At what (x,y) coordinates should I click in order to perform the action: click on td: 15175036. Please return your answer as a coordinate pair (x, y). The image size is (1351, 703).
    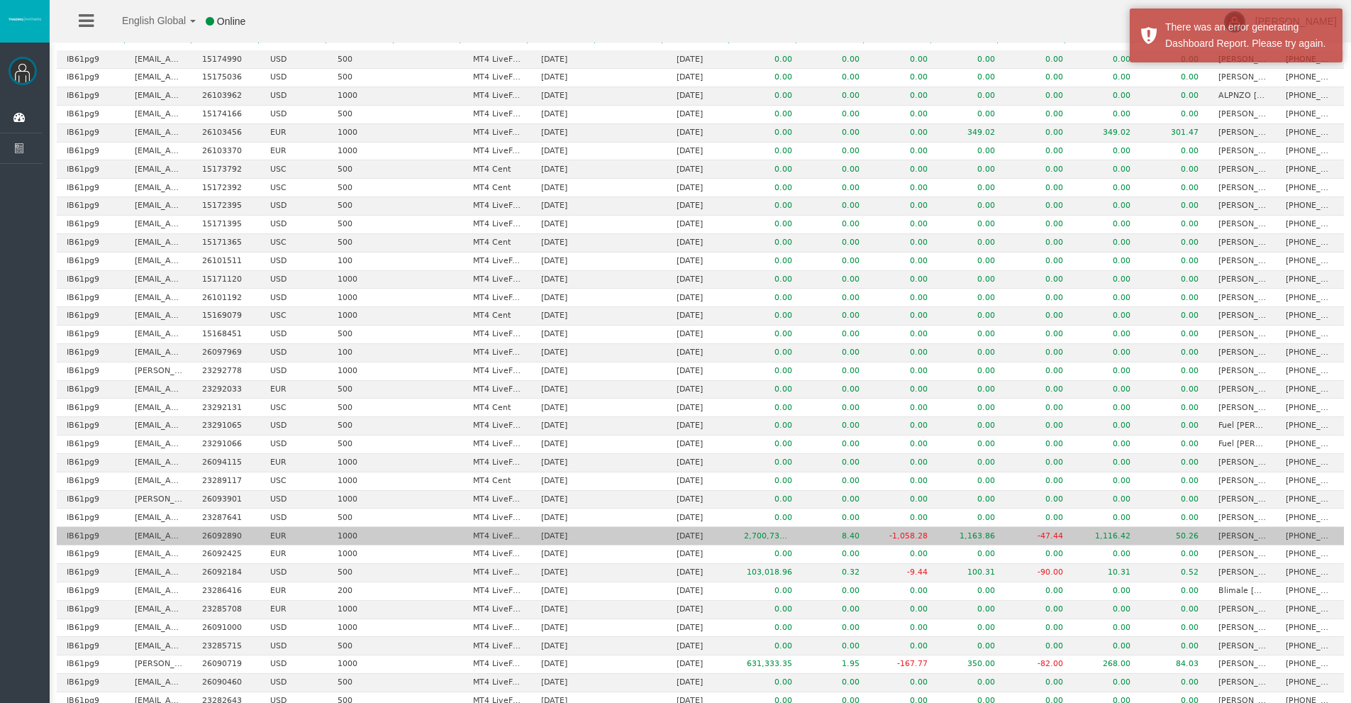
    Looking at the image, I should click on (226, 78).